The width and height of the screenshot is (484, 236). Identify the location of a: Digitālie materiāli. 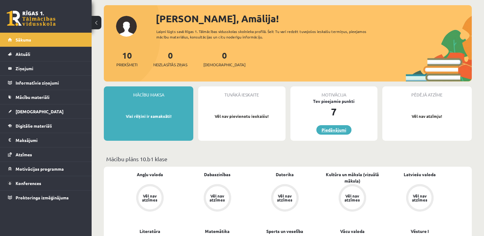
(46, 126).